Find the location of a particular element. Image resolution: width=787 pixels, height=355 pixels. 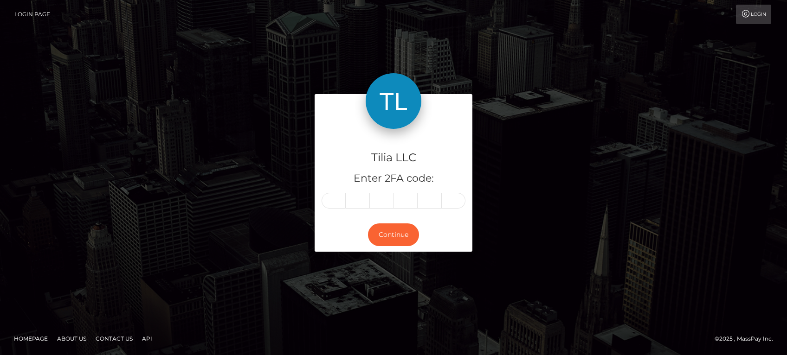

a: API is located at coordinates (147, 339).